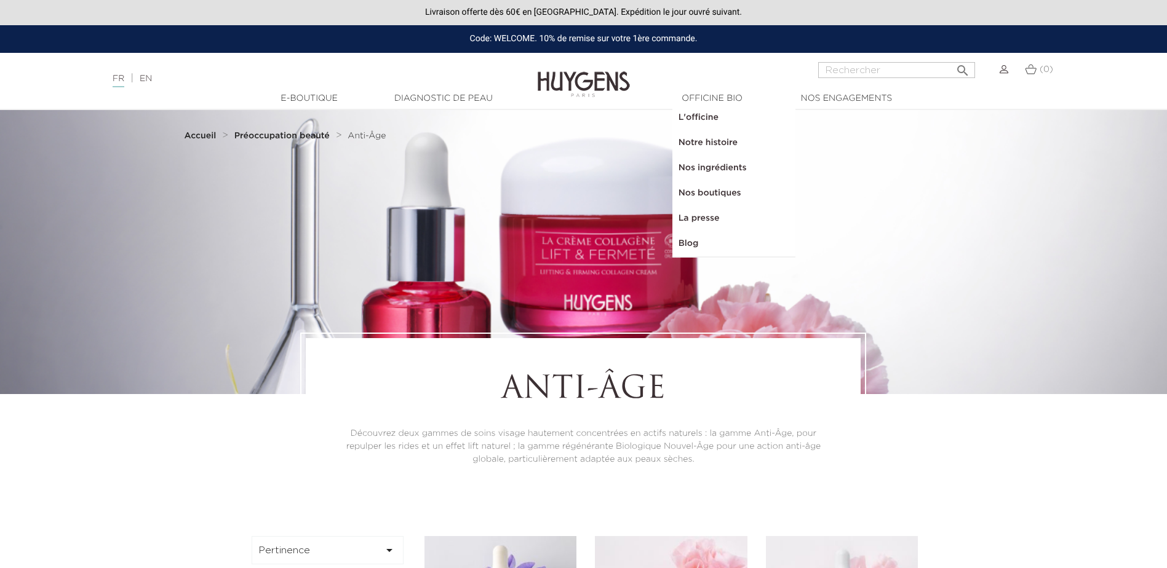 Image resolution: width=1167 pixels, height=568 pixels. Describe the element at coordinates (734, 218) in the screenshot. I see `a: La presse` at that location.